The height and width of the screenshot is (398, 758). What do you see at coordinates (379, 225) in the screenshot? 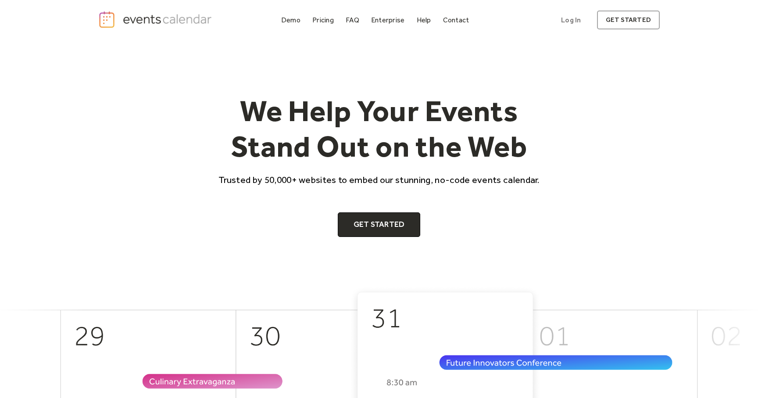
I see `a: Get Started` at bounding box center [379, 225].